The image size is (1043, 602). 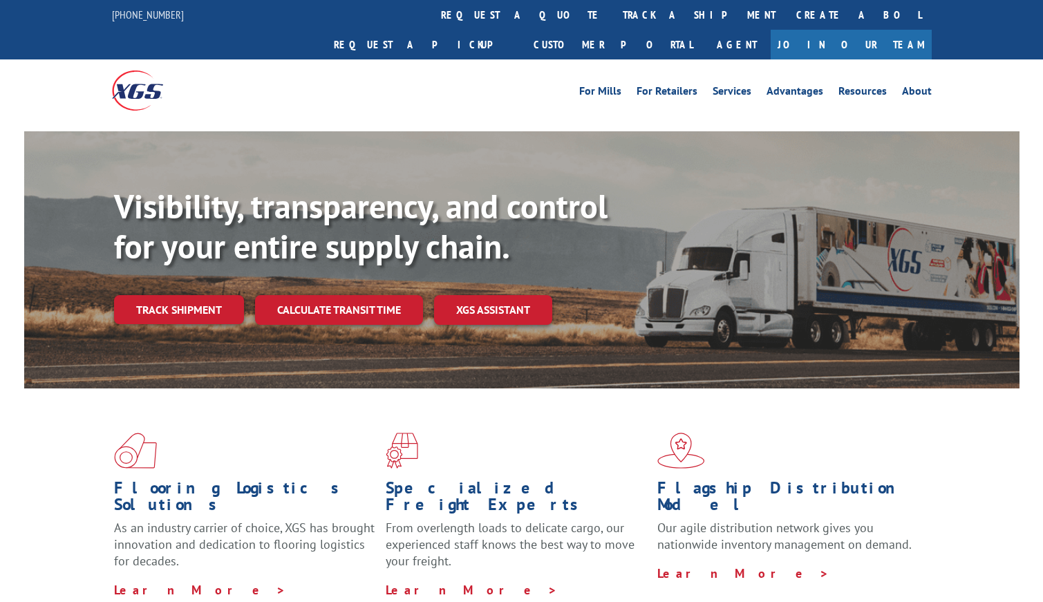 What do you see at coordinates (516, 500) in the screenshot?
I see `h1: Specialized Freight Experts` at bounding box center [516, 500].